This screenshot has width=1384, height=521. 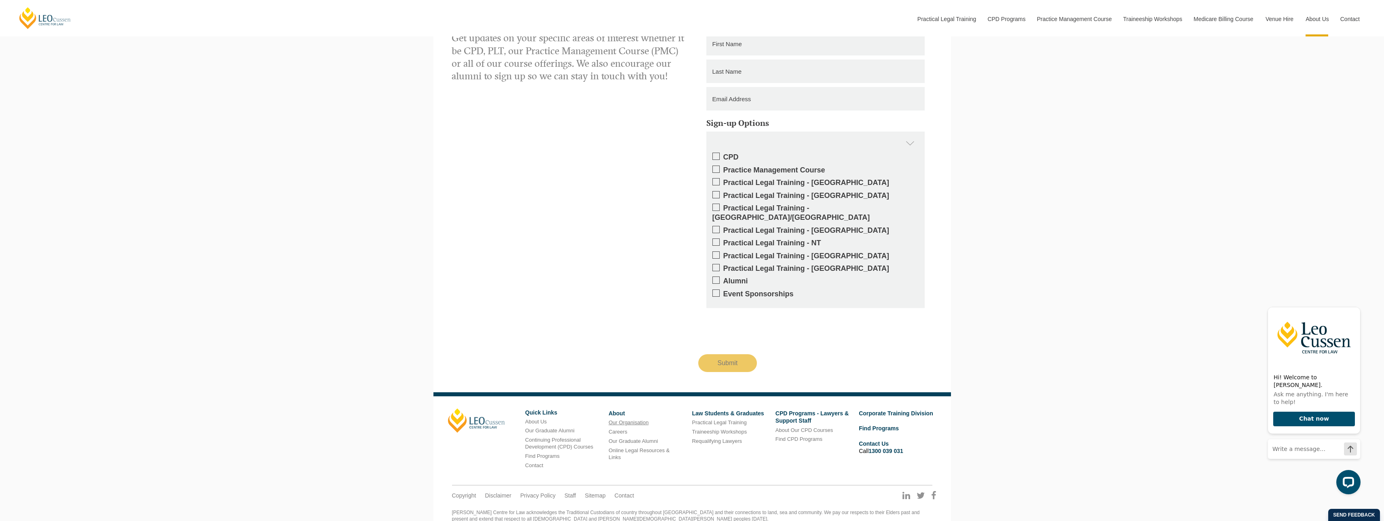 I want to click on a: Privacy Policy, so click(x=538, y=495).